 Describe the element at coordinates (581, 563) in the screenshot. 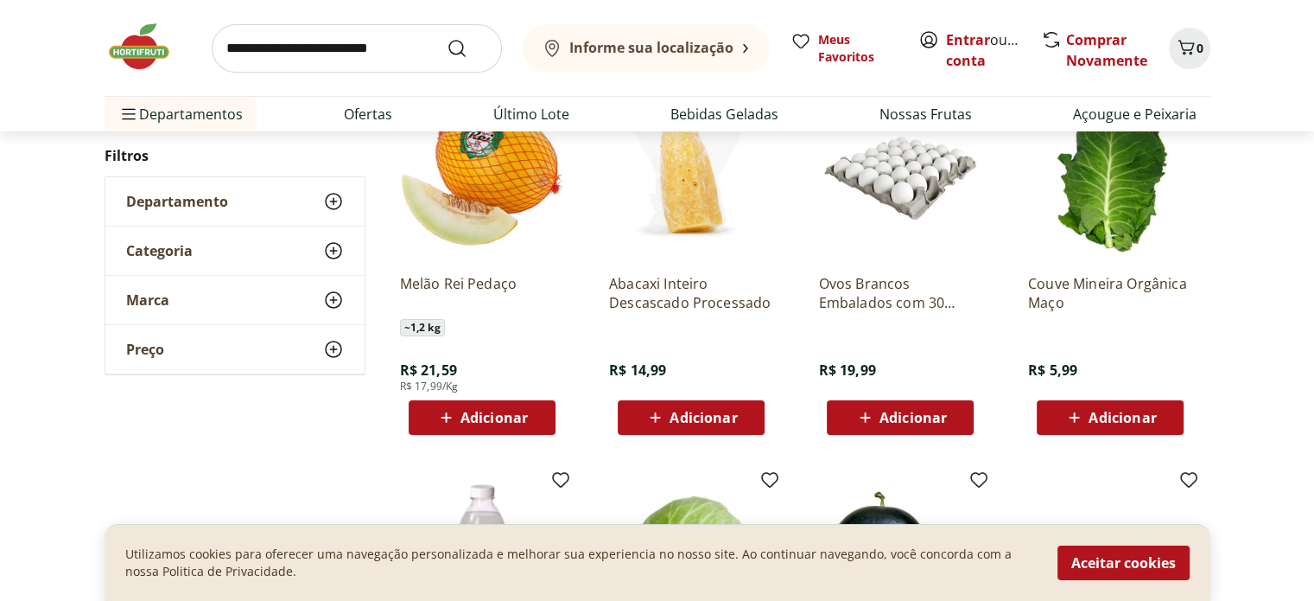

I see `p: Utilizamos cookies para oferecer uma navegação personalizada e melhorar sua experiencia no nosso ...` at that location.